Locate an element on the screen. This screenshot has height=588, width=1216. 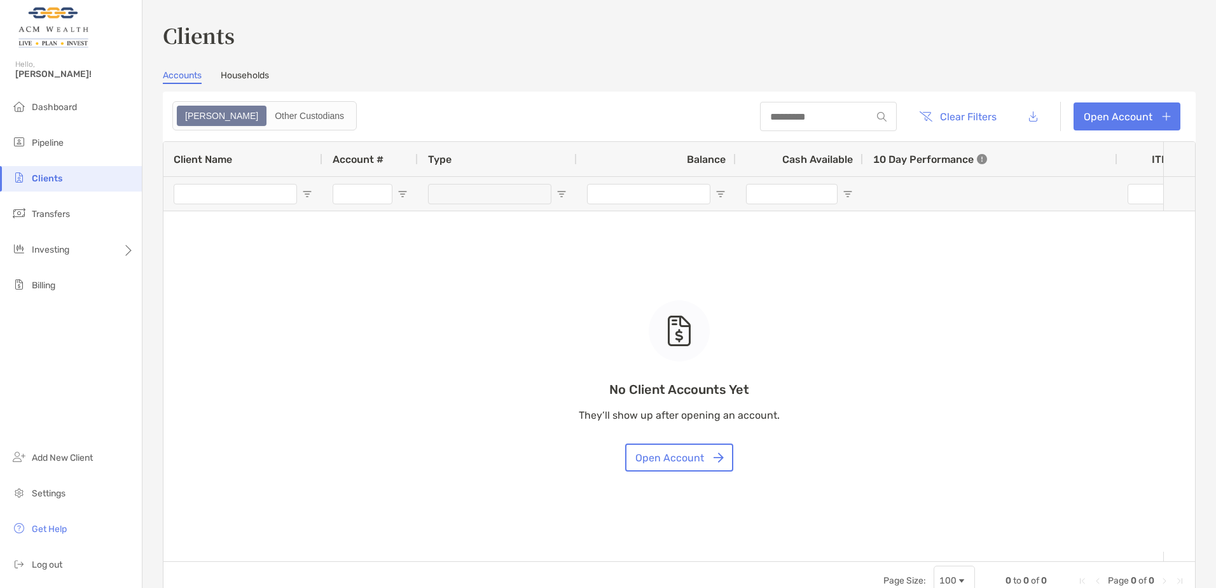
div: segmented control is located at coordinates (265, 116).